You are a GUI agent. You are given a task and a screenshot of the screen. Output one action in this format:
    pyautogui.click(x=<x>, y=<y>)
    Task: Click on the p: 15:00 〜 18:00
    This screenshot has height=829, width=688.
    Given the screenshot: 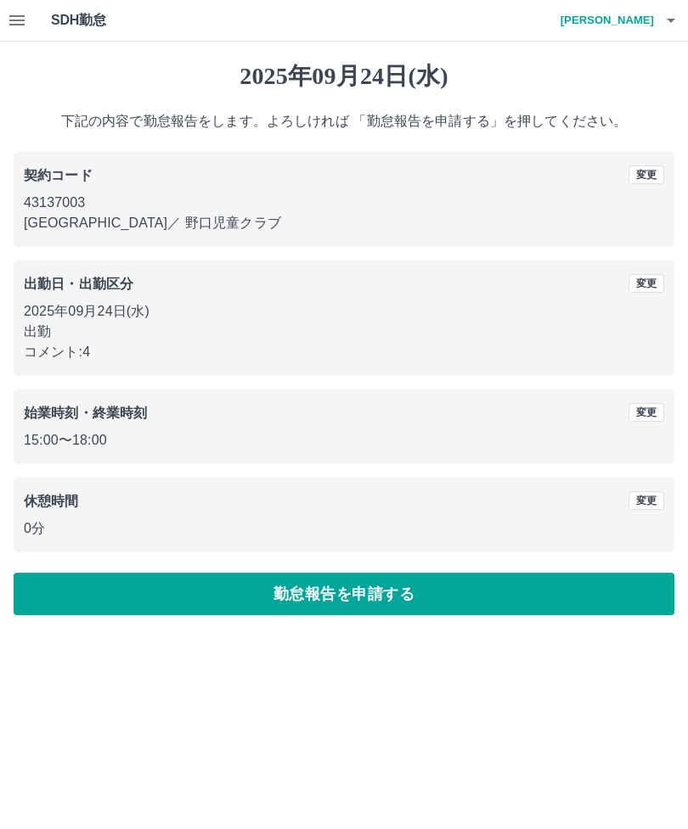 What is the action you would take?
    pyautogui.click(x=344, y=441)
    